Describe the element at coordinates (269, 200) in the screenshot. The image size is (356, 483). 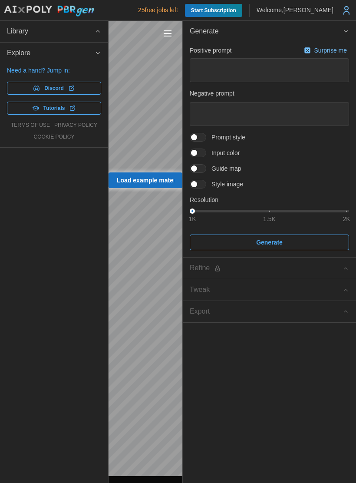
I see `p: Resolution` at that location.